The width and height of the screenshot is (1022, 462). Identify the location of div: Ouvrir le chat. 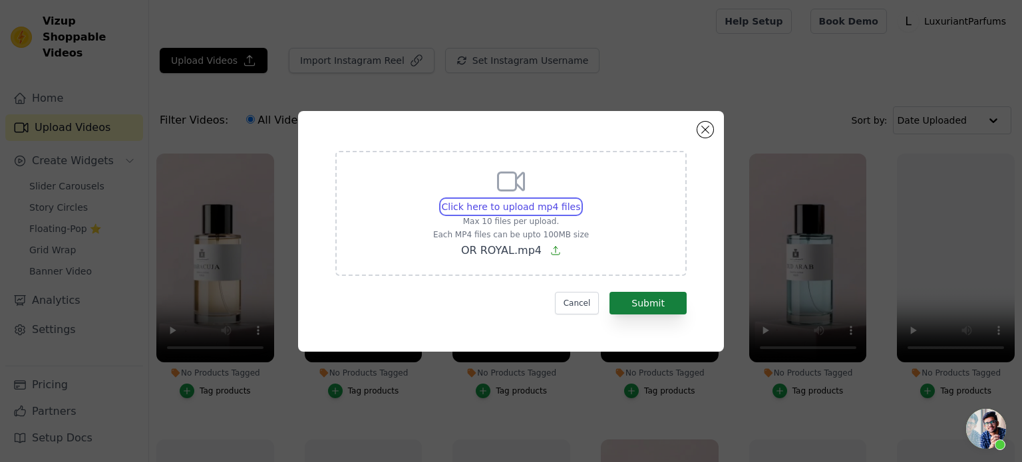
(986, 429).